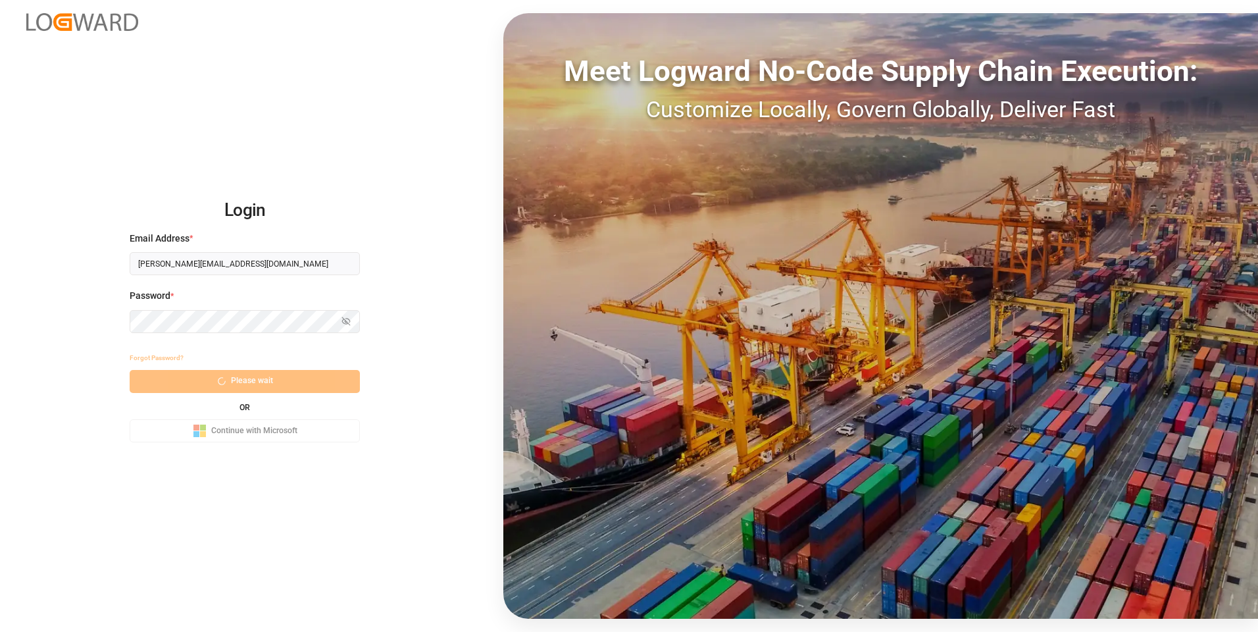  What do you see at coordinates (245, 263) in the screenshot?
I see `input: Enter your email` at bounding box center [245, 263].